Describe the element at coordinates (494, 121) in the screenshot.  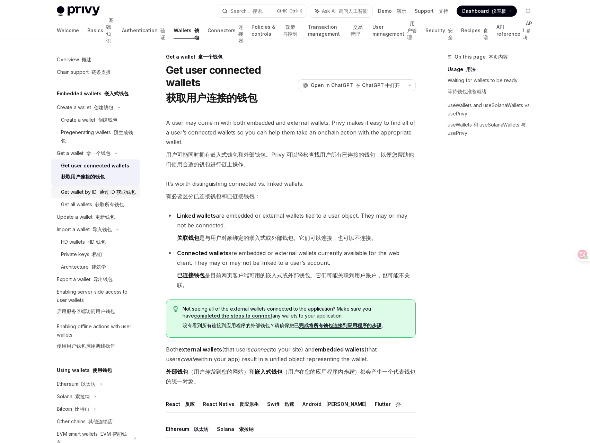
I see `a: useWallets and useSolanaWallets vs. usePrivyuseWallets 和 useSolanaWallets 与 usePrivy` at that location.